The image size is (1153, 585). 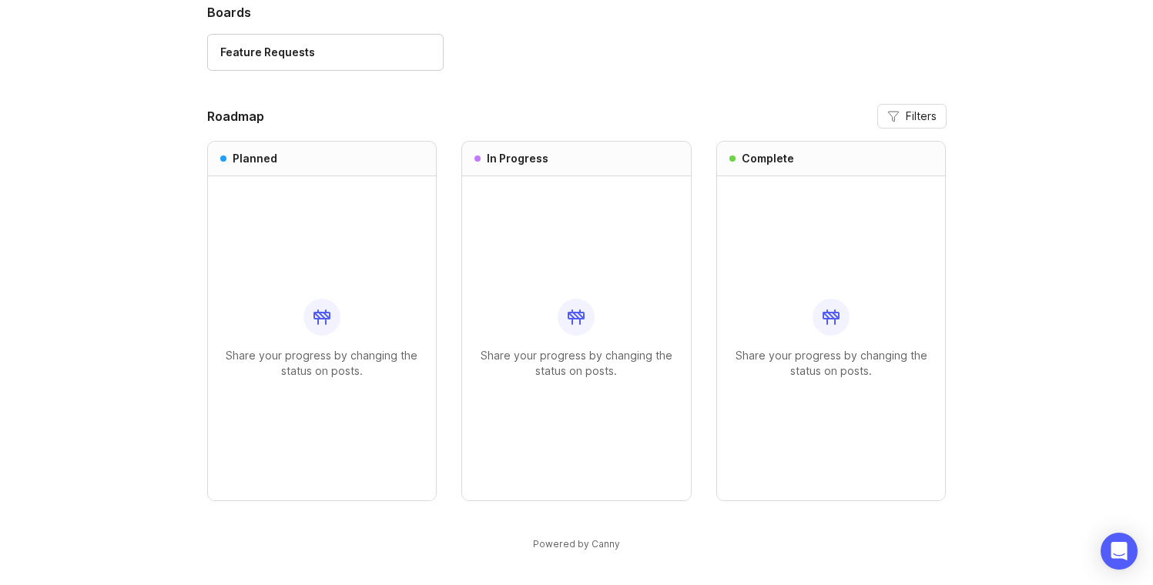 I want to click on h3: Complete, so click(x=768, y=159).